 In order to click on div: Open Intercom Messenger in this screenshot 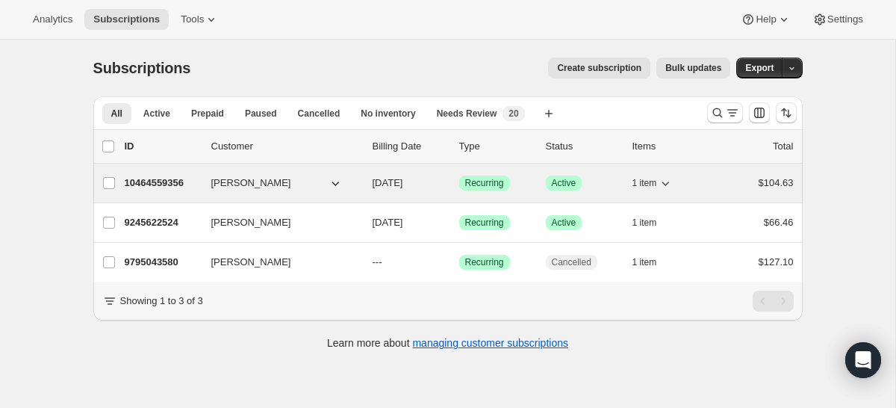, I will do `click(863, 360)`.